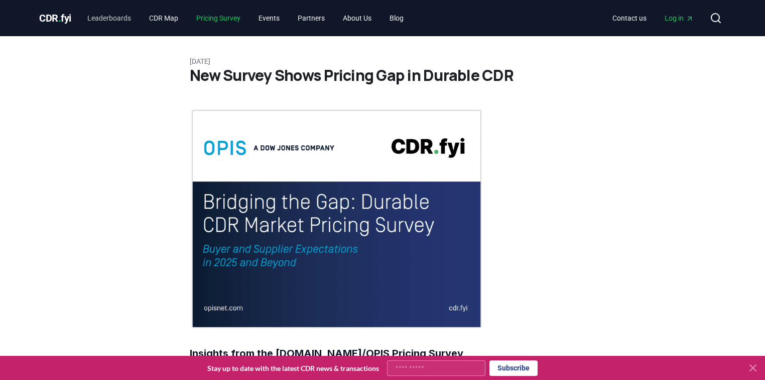 The width and height of the screenshot is (765, 380). I want to click on a: About Us, so click(357, 18).